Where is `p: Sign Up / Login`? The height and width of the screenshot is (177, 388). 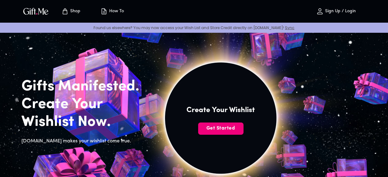 p: Sign Up / Login is located at coordinates (340, 11).